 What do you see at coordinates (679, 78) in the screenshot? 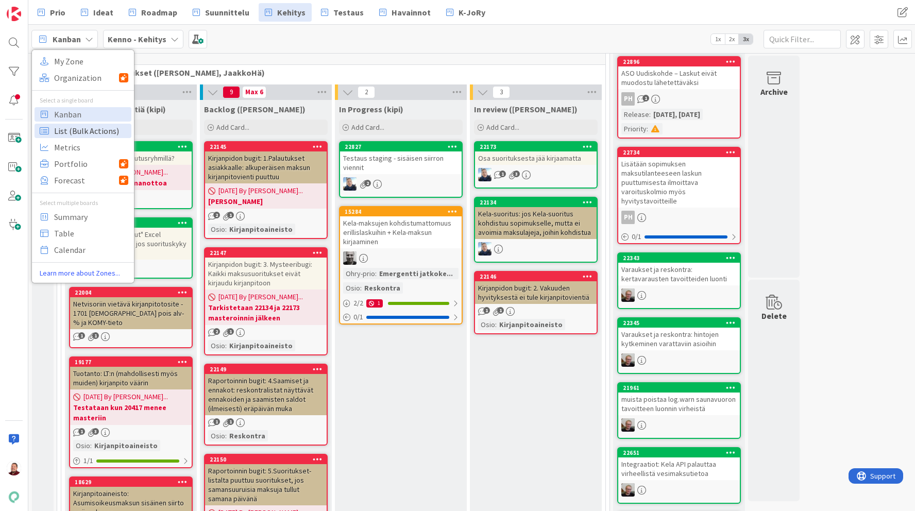
I see `div: ASO Uudiskohde – Laskut eivät muodostu lähetettäväksi` at bounding box center [679, 78].